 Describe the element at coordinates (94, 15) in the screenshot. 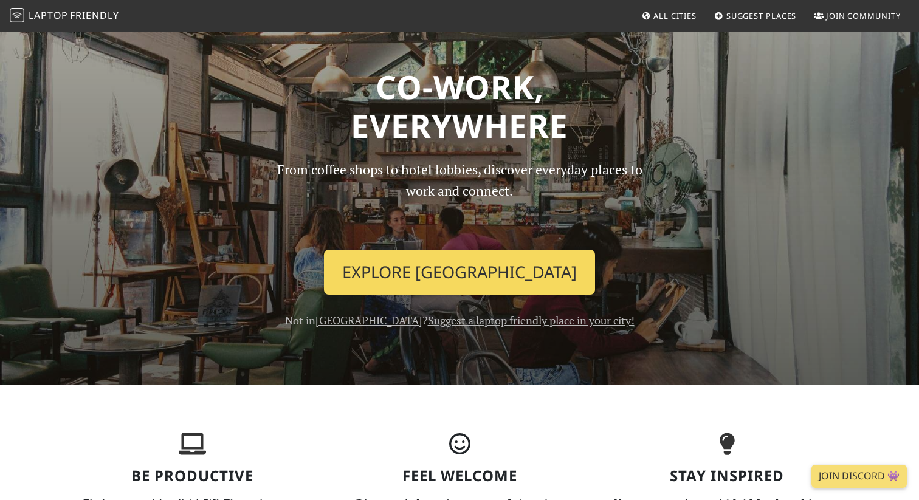

I see `span: Friendly` at that location.